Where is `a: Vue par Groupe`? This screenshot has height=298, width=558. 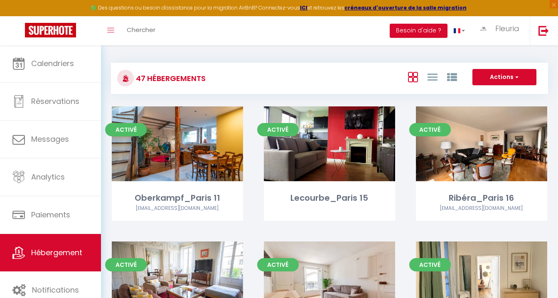
a: Vue par Groupe is located at coordinates (452, 76).